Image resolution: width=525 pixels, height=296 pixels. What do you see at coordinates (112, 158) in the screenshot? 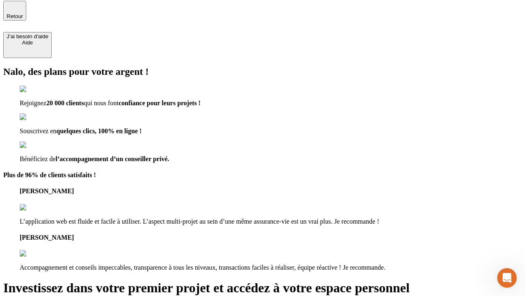
I see `span: l’accompagnement d’un conseiller privé.` at bounding box center [112, 158].